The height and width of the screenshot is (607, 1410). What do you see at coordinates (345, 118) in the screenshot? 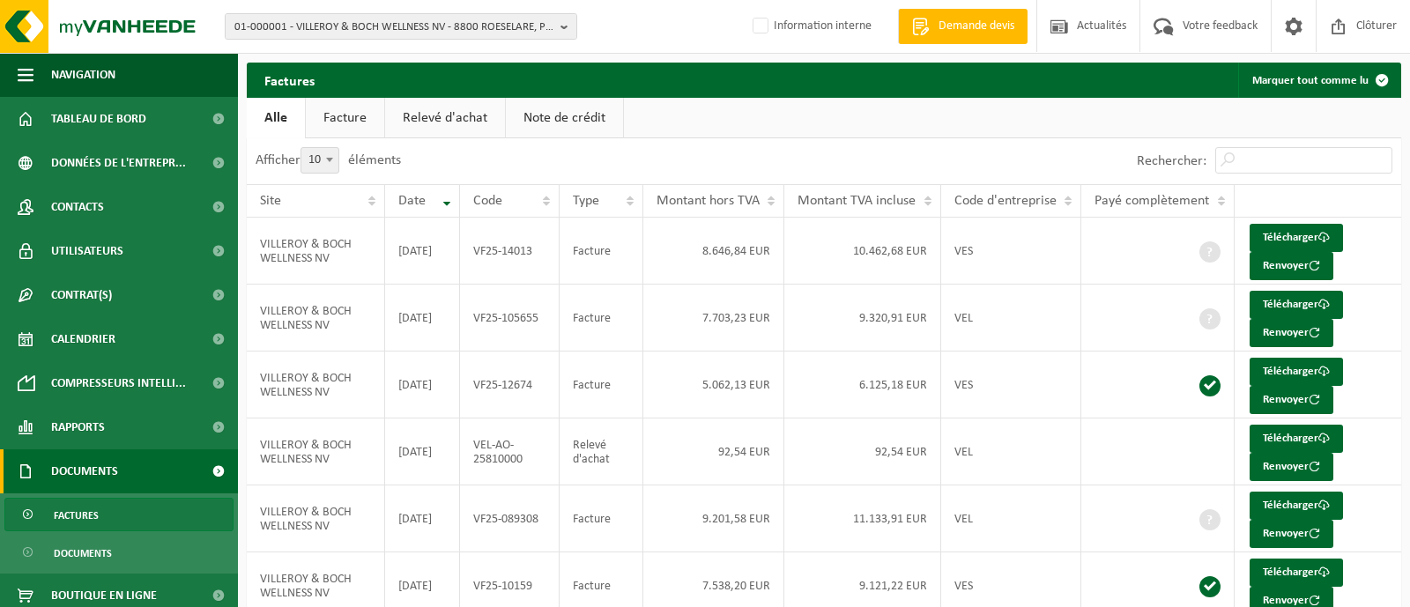
I see `a: Facture` at bounding box center [345, 118].